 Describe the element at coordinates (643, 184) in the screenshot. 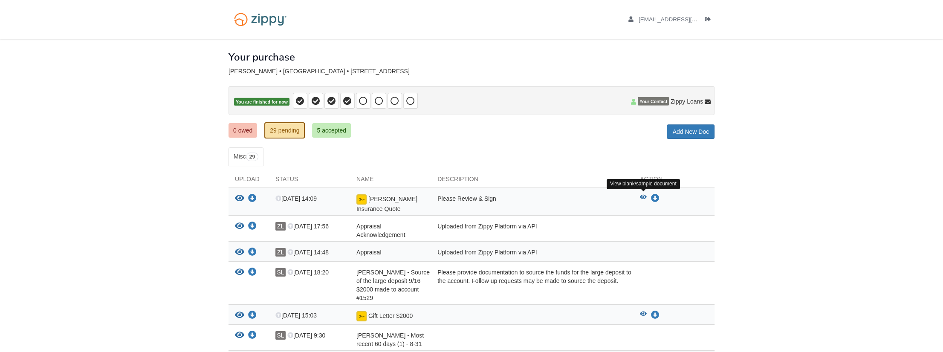

I see `div: View blank/sample document` at that location.